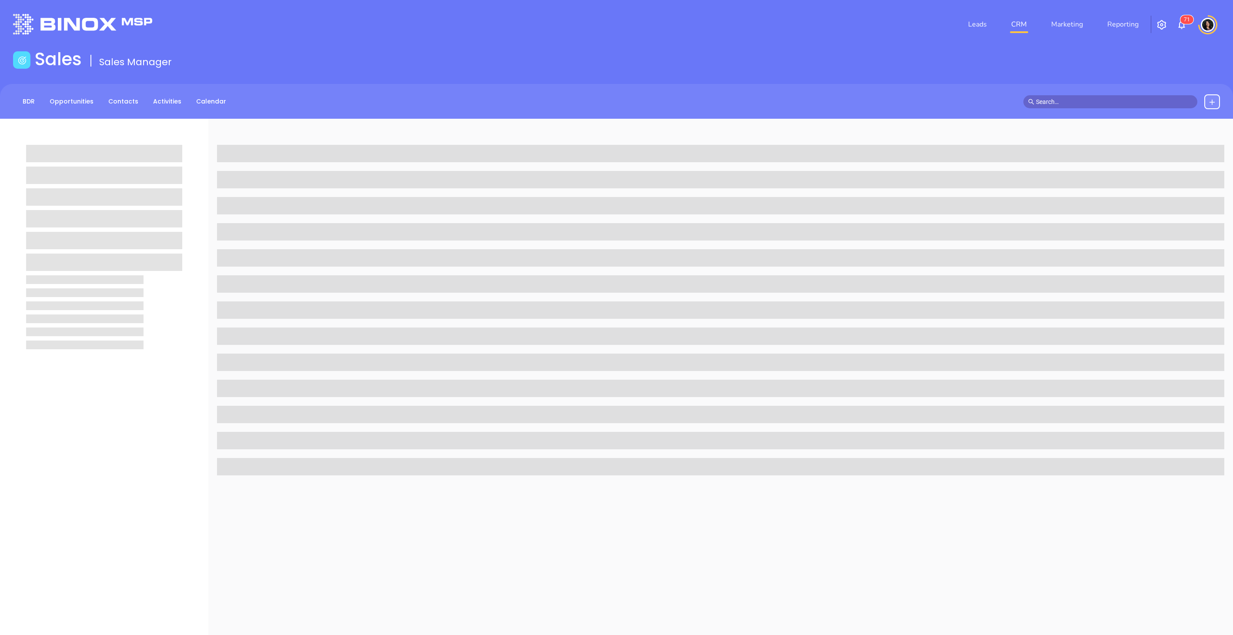 Image resolution: width=1233 pixels, height=635 pixels. What do you see at coordinates (1188, 20) in the screenshot?
I see `span: 1` at bounding box center [1188, 20].